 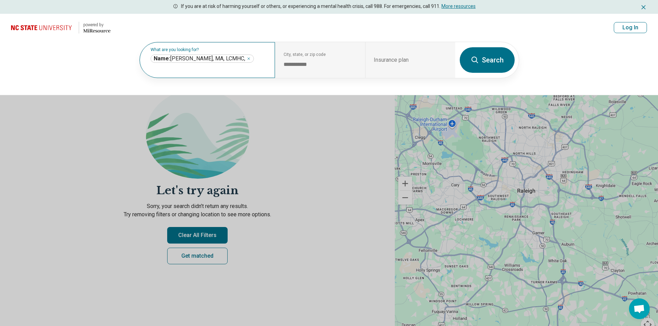 I want to click on div: powered by, so click(x=97, y=25).